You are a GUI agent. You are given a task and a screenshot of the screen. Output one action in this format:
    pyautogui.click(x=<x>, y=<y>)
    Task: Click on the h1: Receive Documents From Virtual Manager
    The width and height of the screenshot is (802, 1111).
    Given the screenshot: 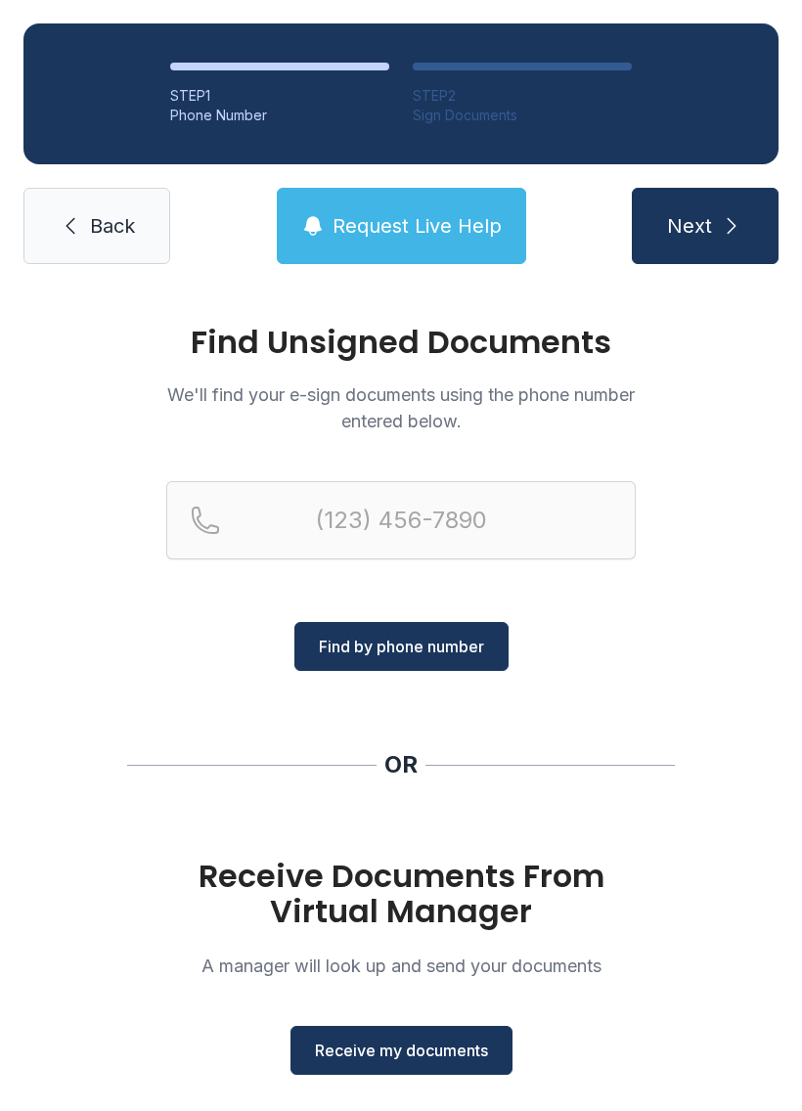 What is the action you would take?
    pyautogui.click(x=401, y=894)
    